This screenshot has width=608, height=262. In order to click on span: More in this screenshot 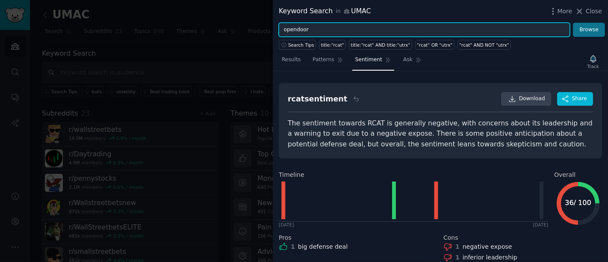, I will do `click(565, 11)`.